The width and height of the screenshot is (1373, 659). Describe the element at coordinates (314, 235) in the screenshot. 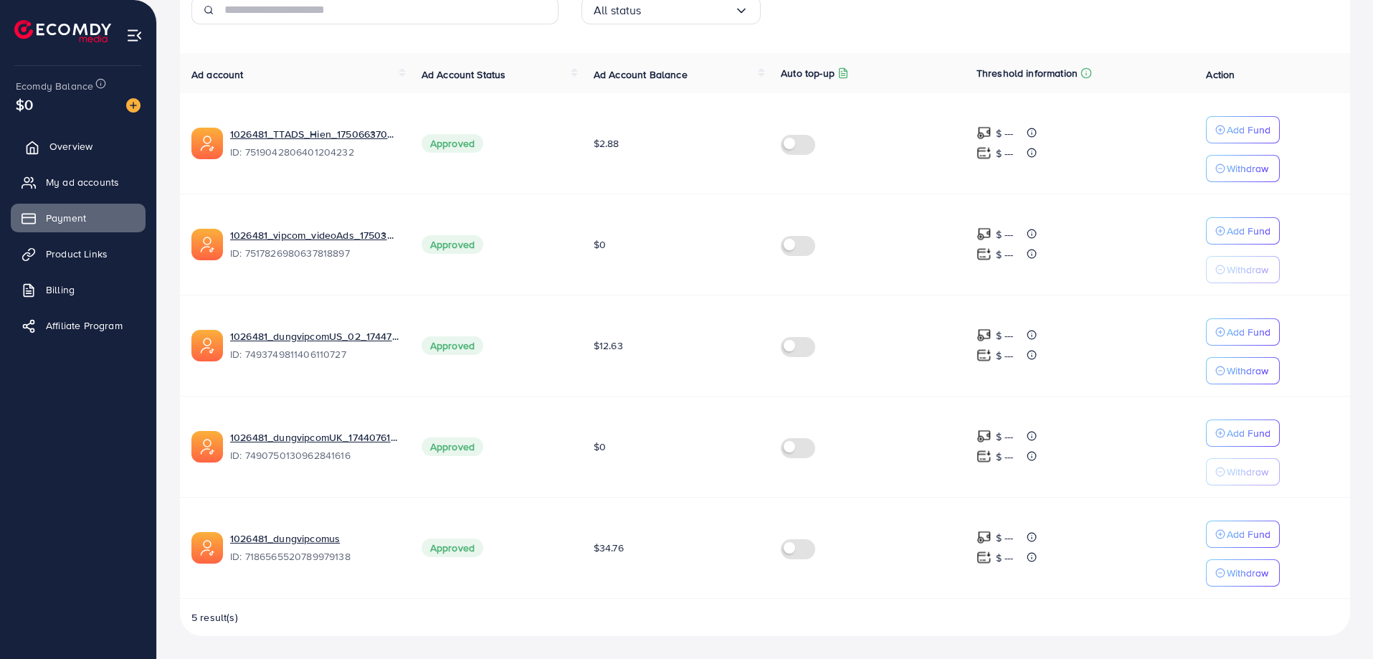

I see `a: 1026481_vipcom_videoAds_1750380509111` at that location.